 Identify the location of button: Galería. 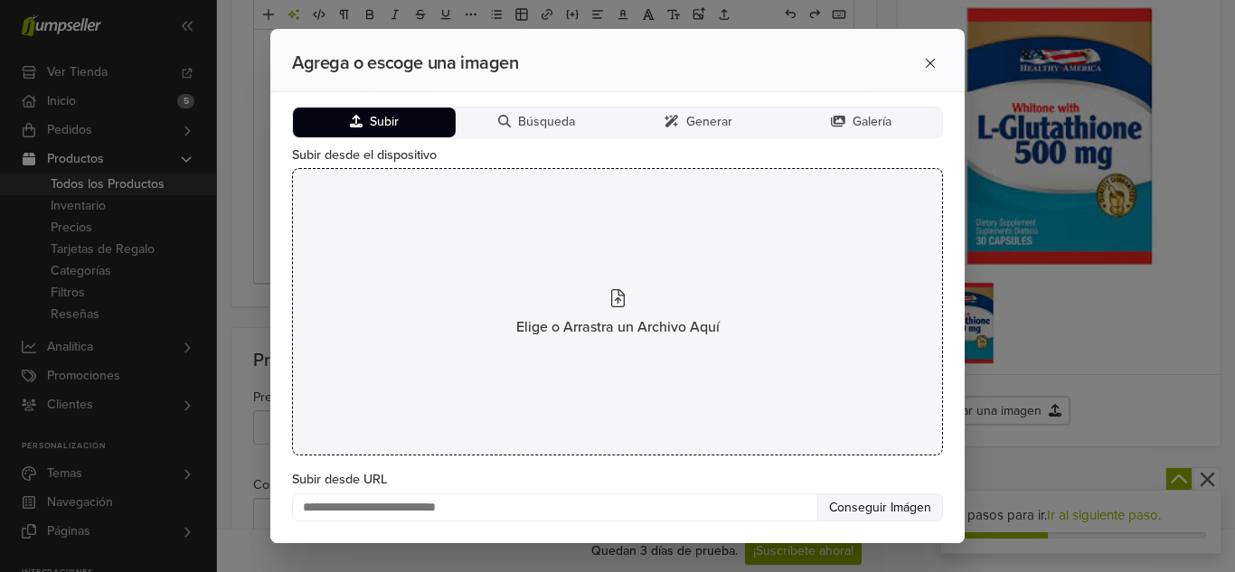
(862, 122).